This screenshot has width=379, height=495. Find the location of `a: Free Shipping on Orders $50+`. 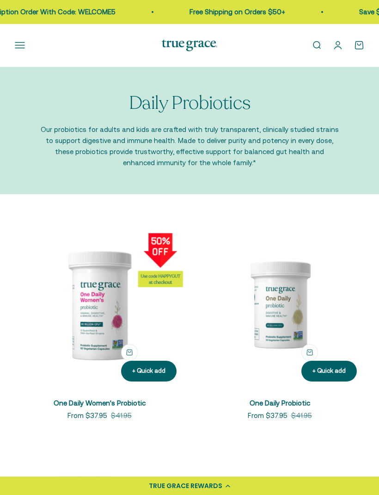

a: Free Shipping on Orders $50+ is located at coordinates (235, 12).